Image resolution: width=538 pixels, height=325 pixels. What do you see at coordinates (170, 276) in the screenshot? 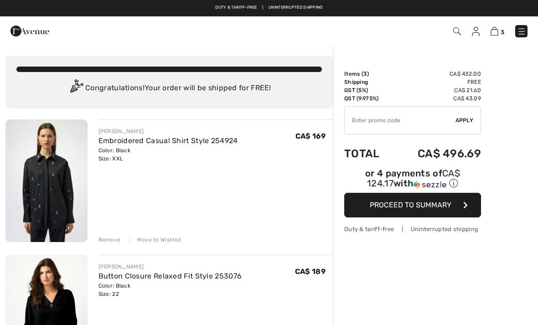
I see `a: Button Closure Relaxed Fit Style 253076` at bounding box center [170, 276].